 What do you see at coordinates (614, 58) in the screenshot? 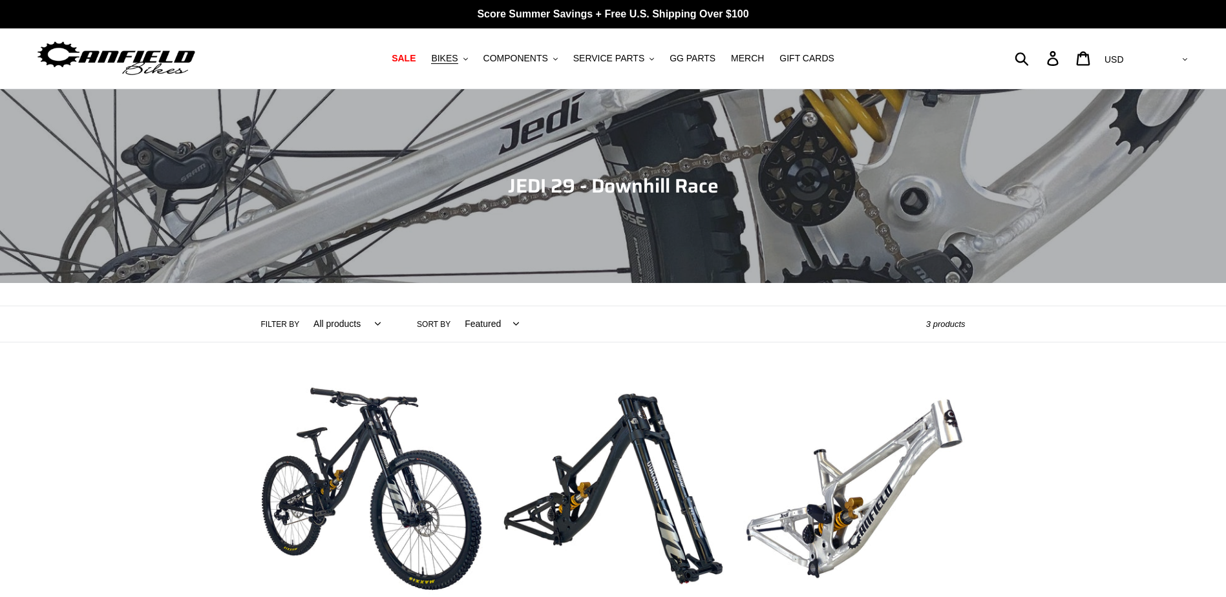
I see `button: SERVICE PARTS` at bounding box center [614, 58].